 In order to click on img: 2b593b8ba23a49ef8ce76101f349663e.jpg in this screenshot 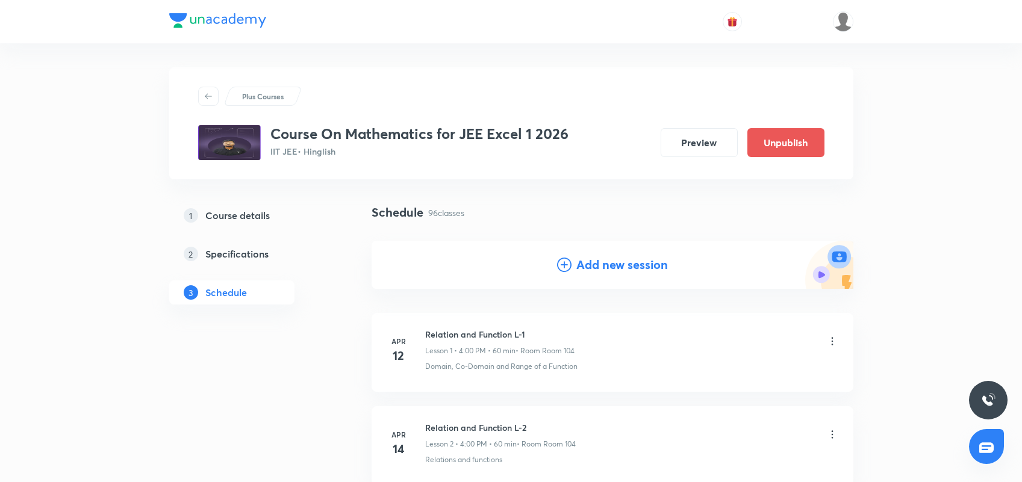, I will do `click(229, 143)`.